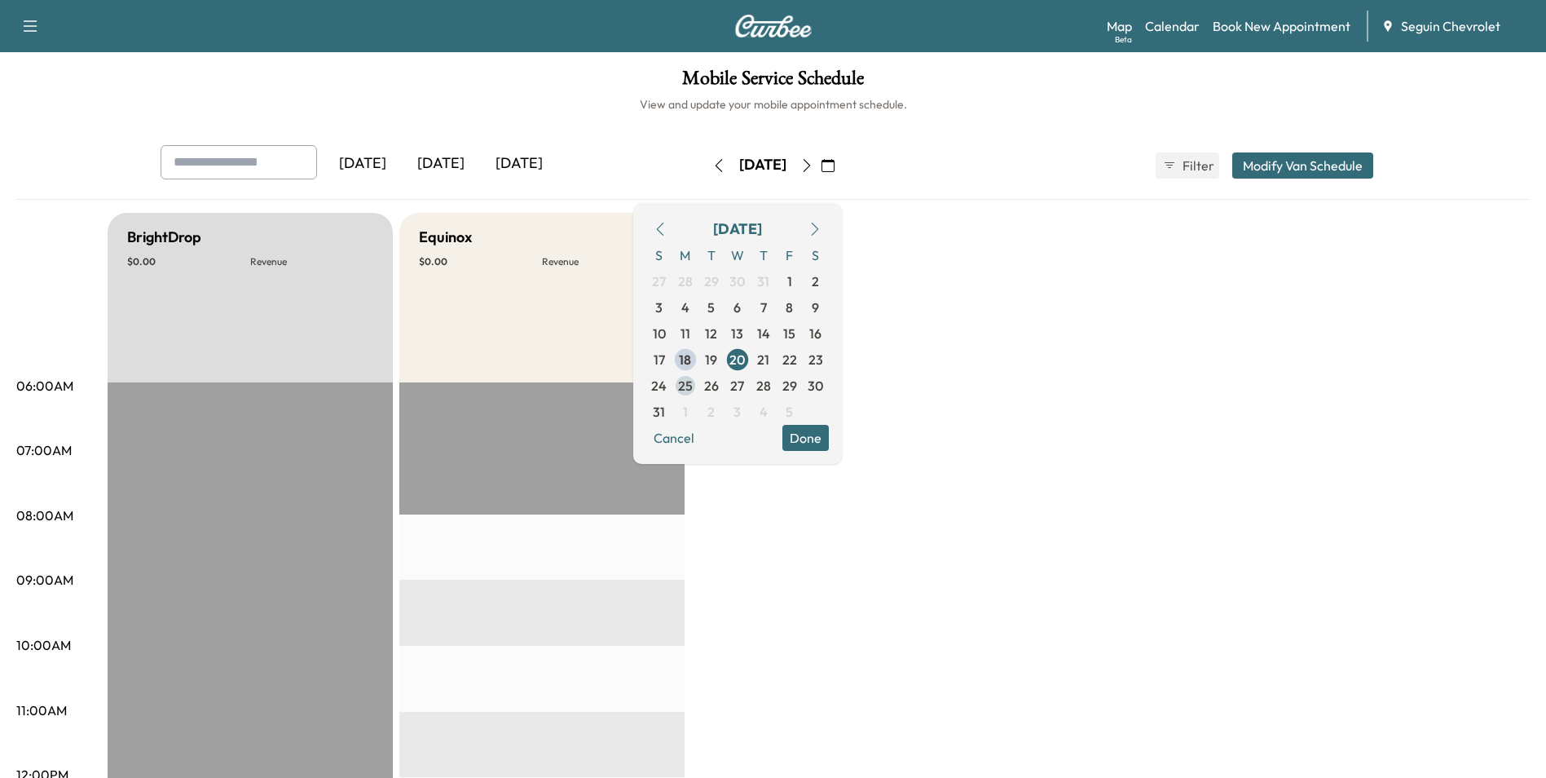  What do you see at coordinates (1188, 165) in the screenshot?
I see `button: Filter` at bounding box center [1188, 165].